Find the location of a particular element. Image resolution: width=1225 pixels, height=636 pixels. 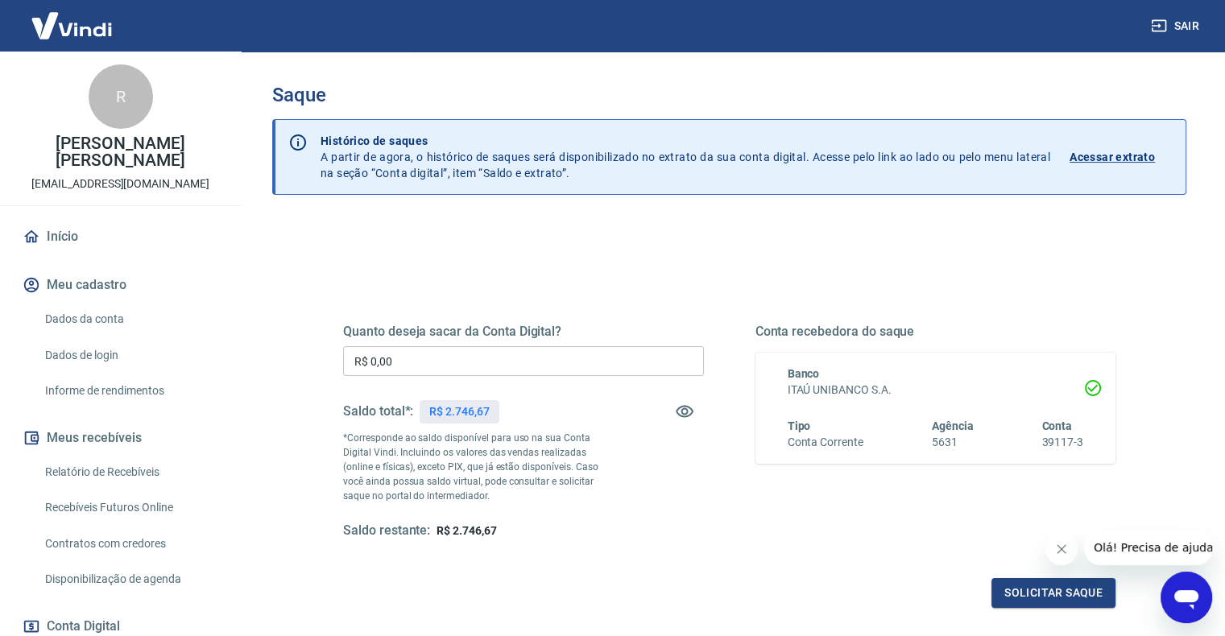

h5: Saldo restante: is located at coordinates (387, 531).